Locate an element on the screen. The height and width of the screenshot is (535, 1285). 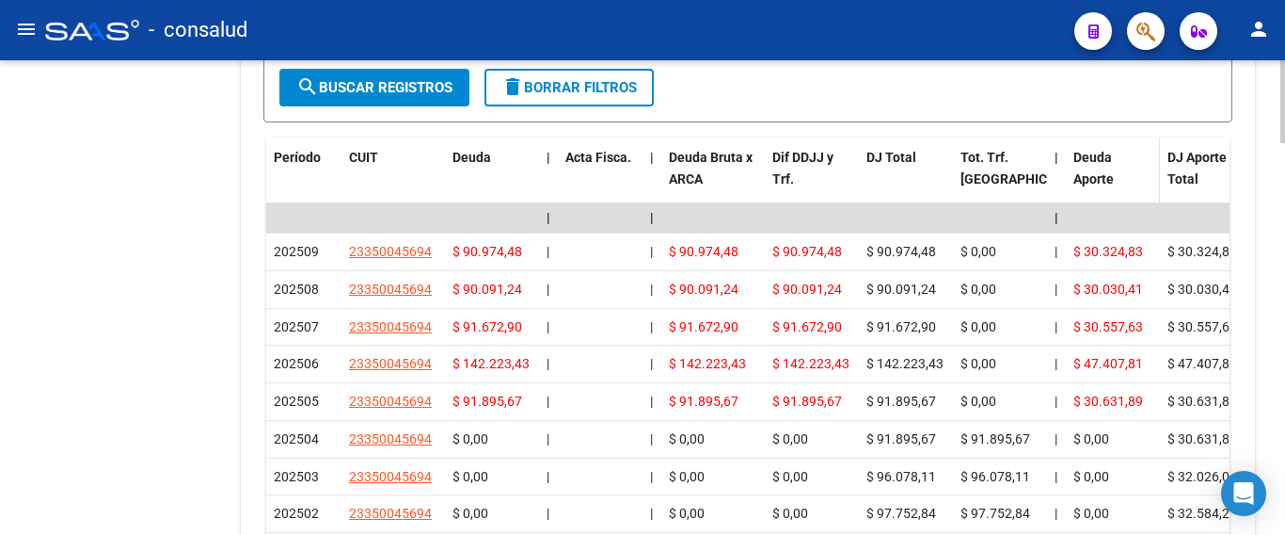
mat-icon: search is located at coordinates (308, 87).